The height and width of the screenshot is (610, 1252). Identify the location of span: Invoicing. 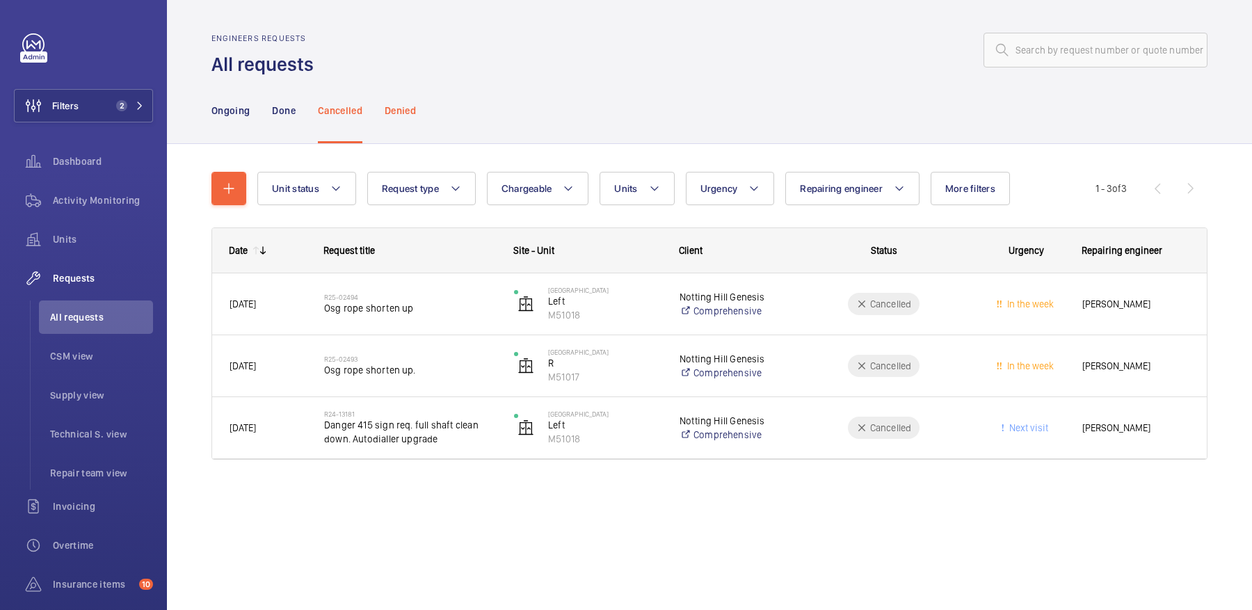
(103, 507).